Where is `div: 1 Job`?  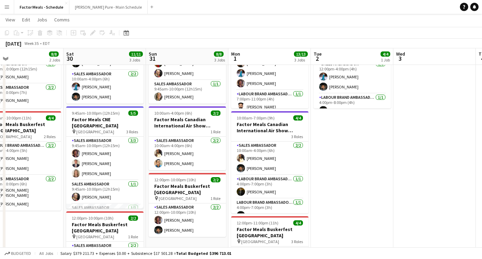
div: 1 Job is located at coordinates (385, 60).